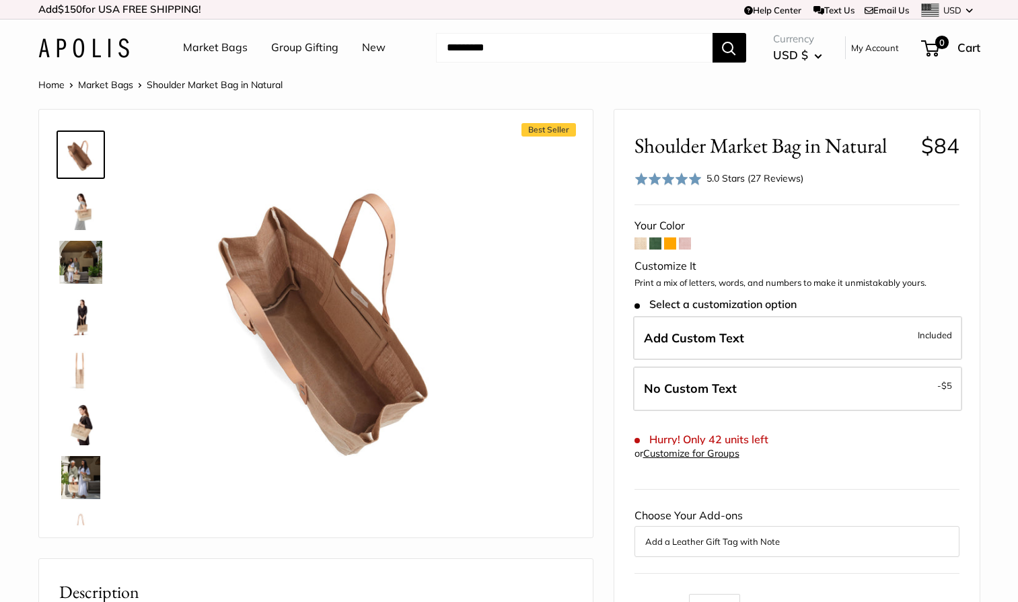 The image size is (1018, 602). What do you see at coordinates (951, 48) in the screenshot?
I see `a: 0 Cart` at bounding box center [951, 48].